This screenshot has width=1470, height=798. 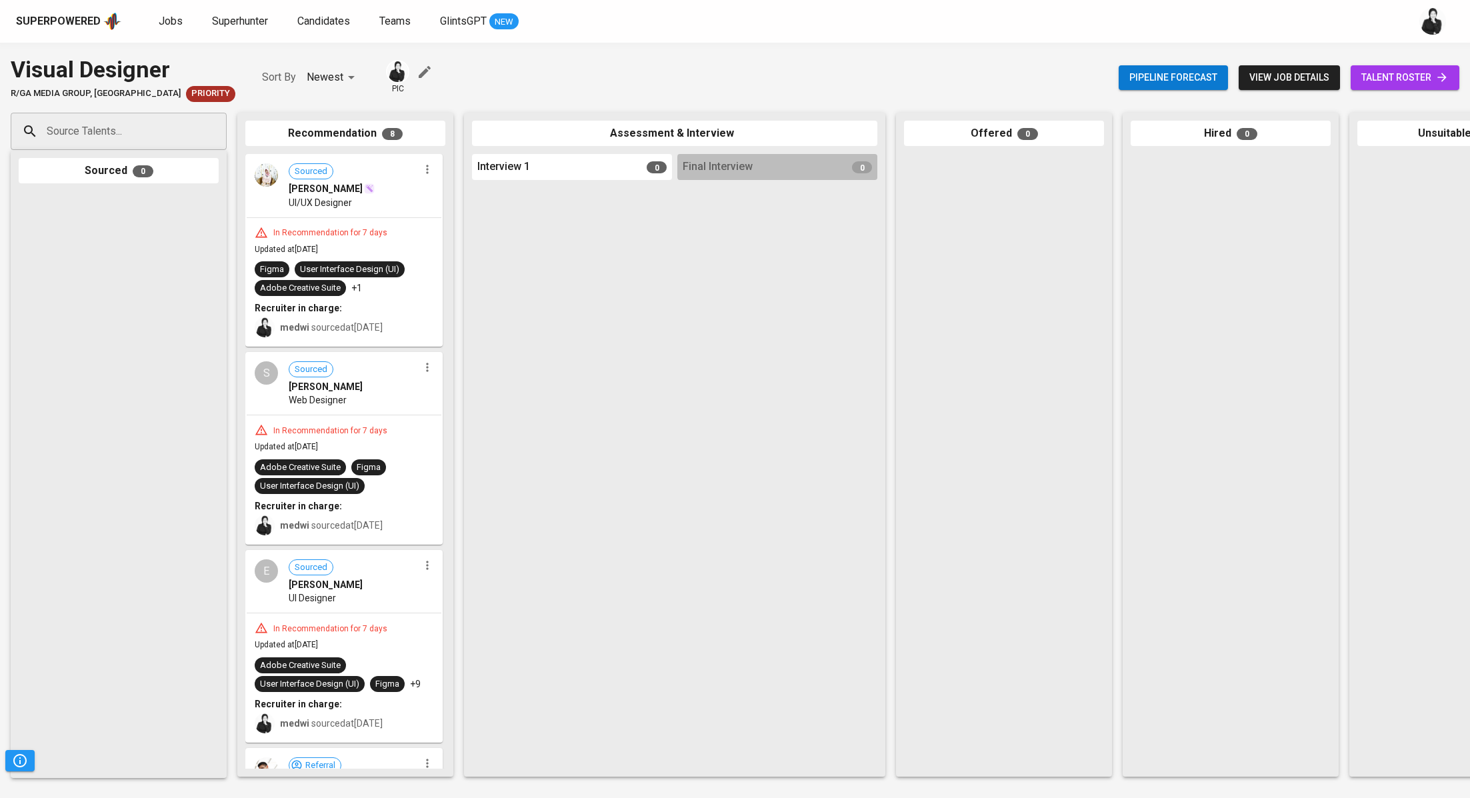 I want to click on img: 84c3ab545b566e27f950375382709c87.jpg, so click(x=266, y=768).